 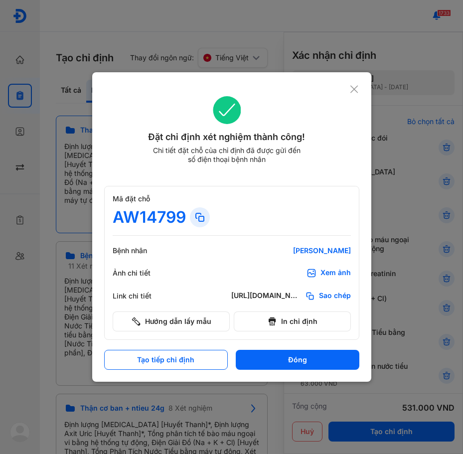 What do you see at coordinates (149, 217) in the screenshot?
I see `div: AW14799` at bounding box center [149, 217].